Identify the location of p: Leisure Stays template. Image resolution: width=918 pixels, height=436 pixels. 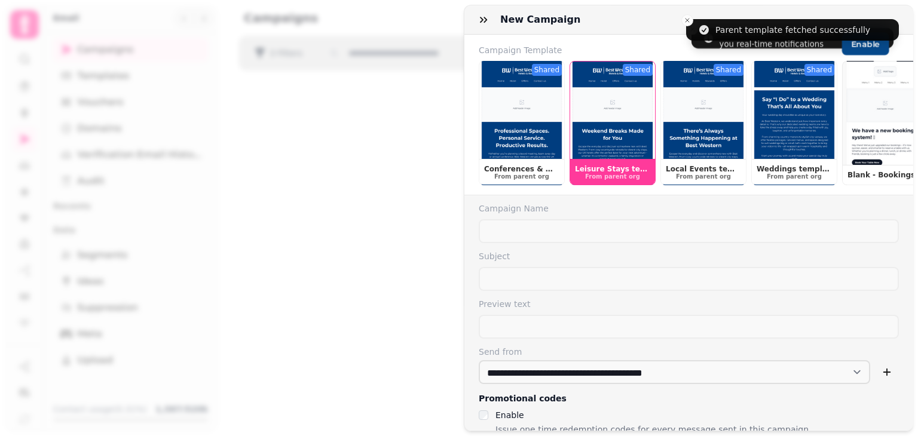
(613, 169).